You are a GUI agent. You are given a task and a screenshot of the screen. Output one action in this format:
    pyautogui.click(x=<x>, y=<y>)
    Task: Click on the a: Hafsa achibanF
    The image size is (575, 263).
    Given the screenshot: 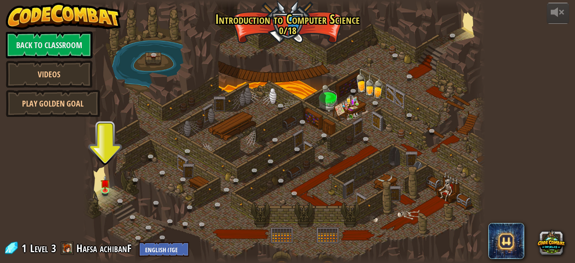 What is the action you would take?
    pyautogui.click(x=105, y=248)
    